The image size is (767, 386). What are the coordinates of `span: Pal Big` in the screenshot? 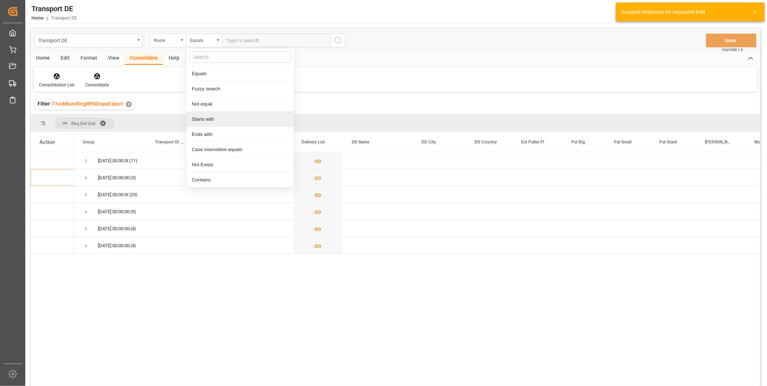 It's located at (578, 142).